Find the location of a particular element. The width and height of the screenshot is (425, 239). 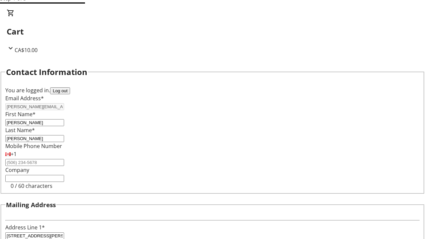

label: Email Address* is located at coordinates (25, 98).